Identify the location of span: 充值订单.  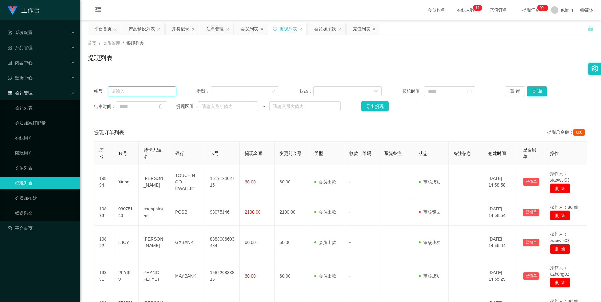
(499, 10).